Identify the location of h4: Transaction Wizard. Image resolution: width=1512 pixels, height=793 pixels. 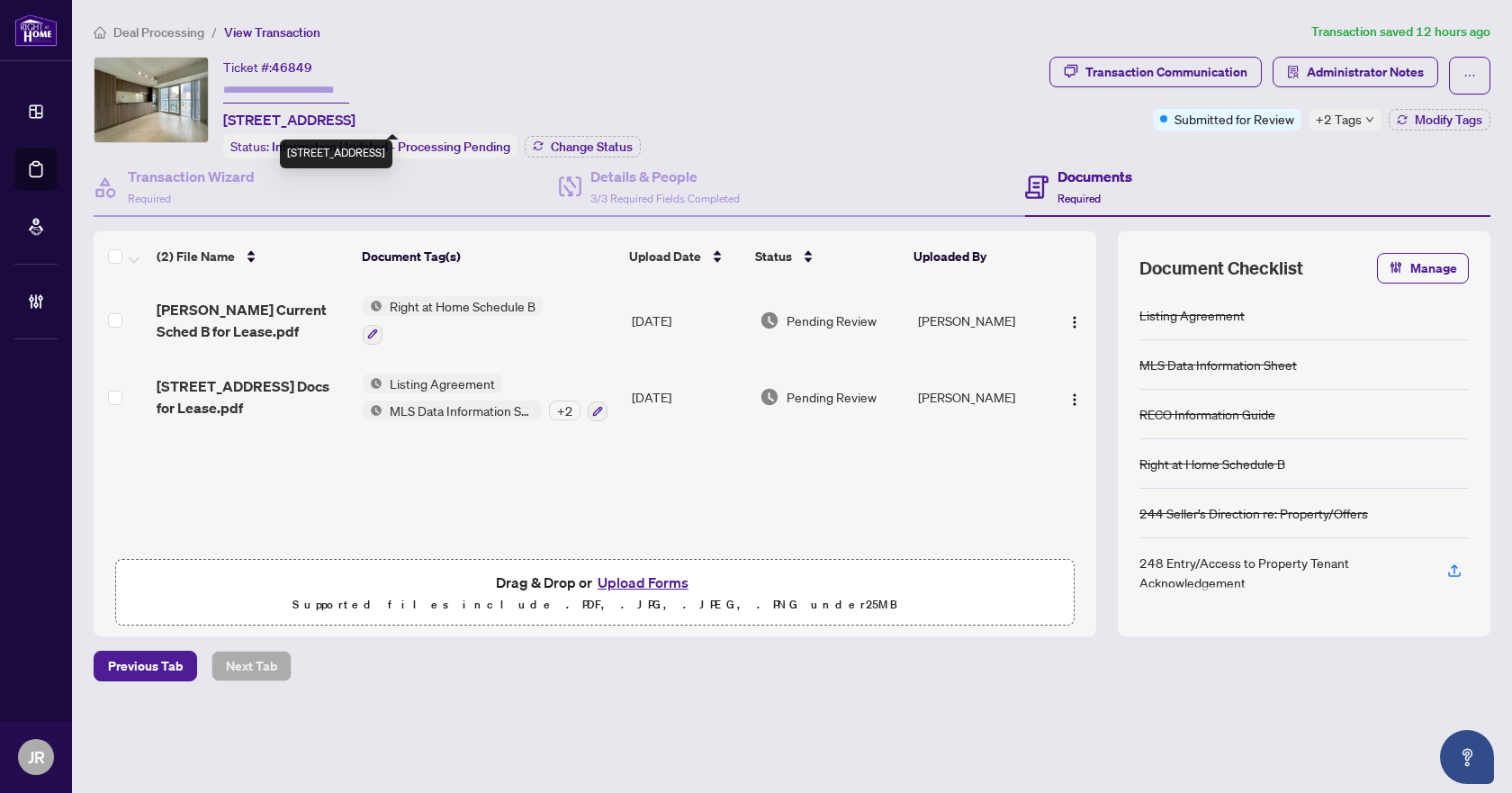
(190, 176).